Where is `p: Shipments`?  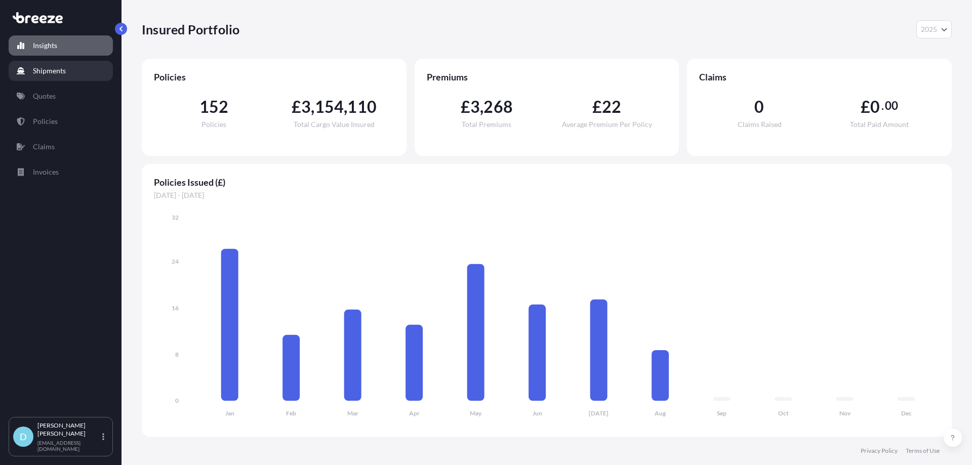 p: Shipments is located at coordinates (49, 71).